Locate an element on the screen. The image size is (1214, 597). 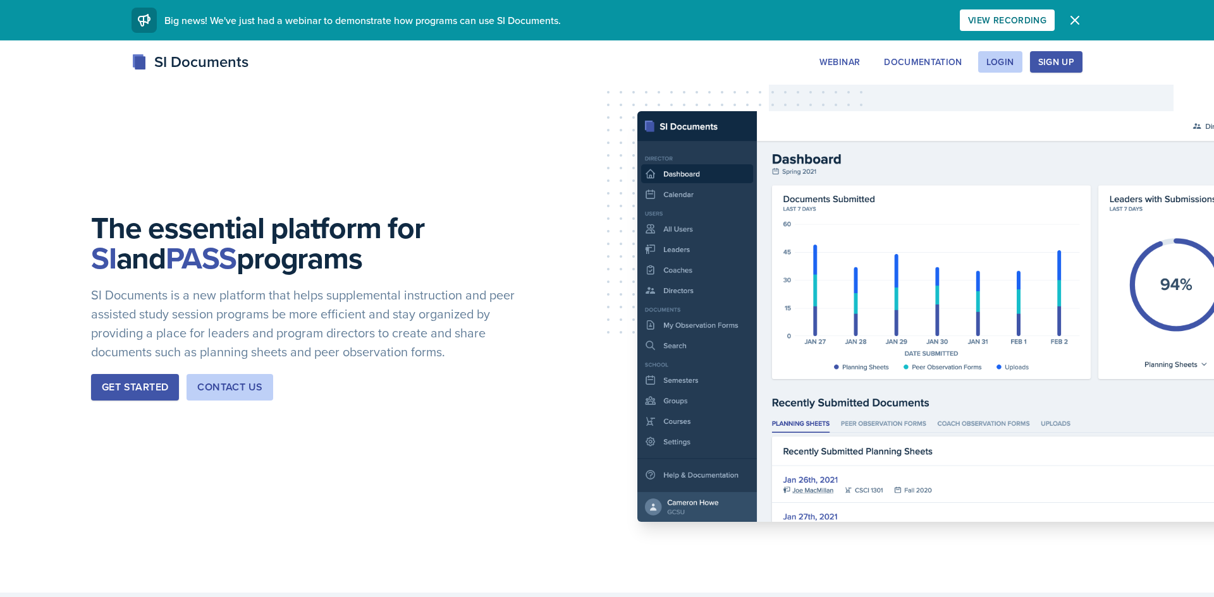
div: Webinar is located at coordinates (840, 62).